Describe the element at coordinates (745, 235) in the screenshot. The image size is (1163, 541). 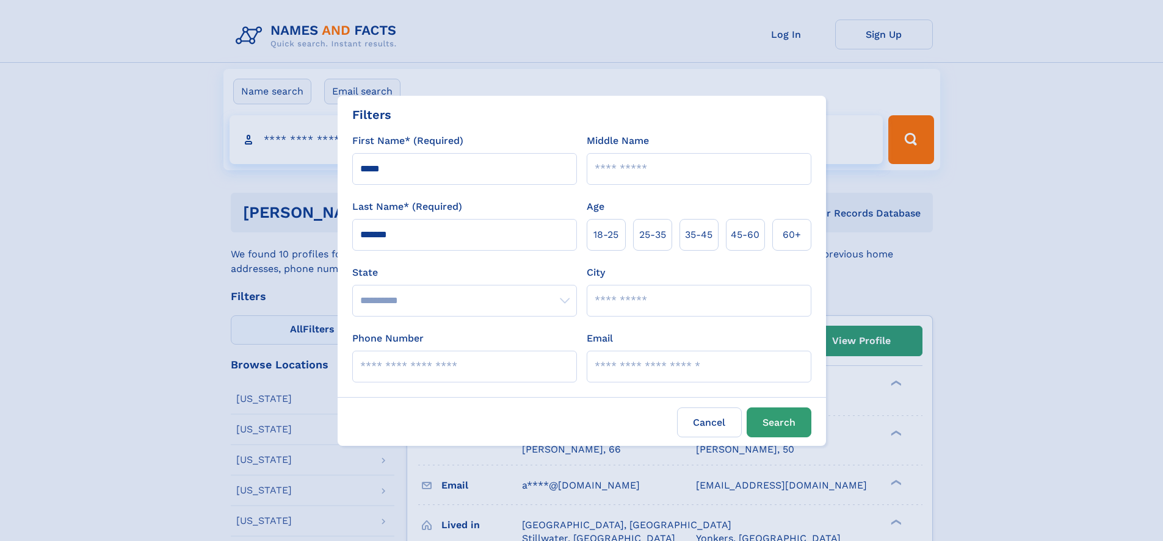
I see `span: 45‑60` at that location.